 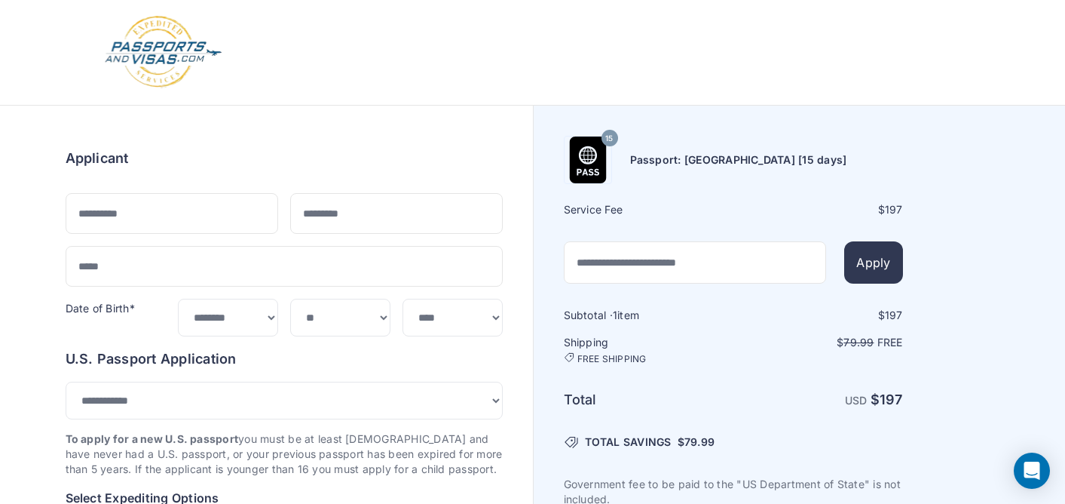 What do you see at coordinates (648, 350) in the screenshot?
I see `h6: Shipping` at bounding box center [648, 350].